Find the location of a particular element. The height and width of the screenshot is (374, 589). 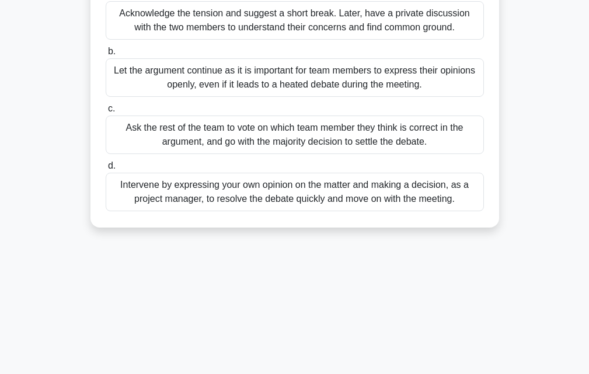

span: d. is located at coordinates (111, 165).